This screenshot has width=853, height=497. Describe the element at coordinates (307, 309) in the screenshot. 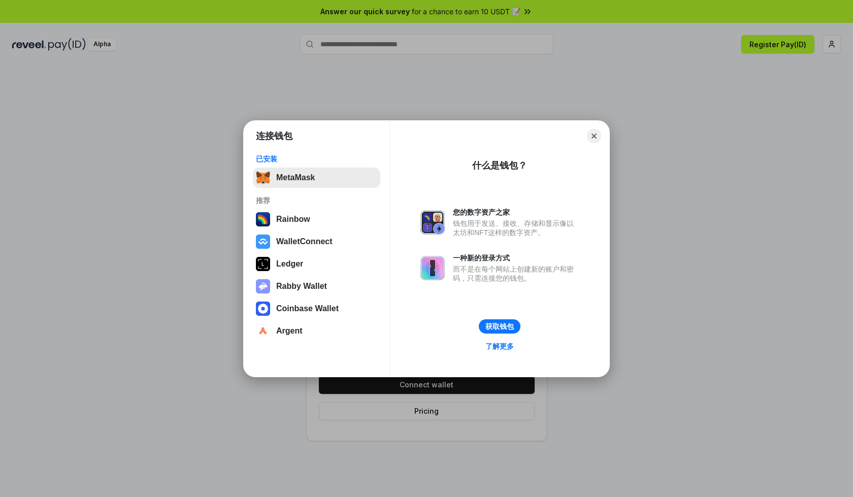

I see `div: Coinbase Wallet` at that location.